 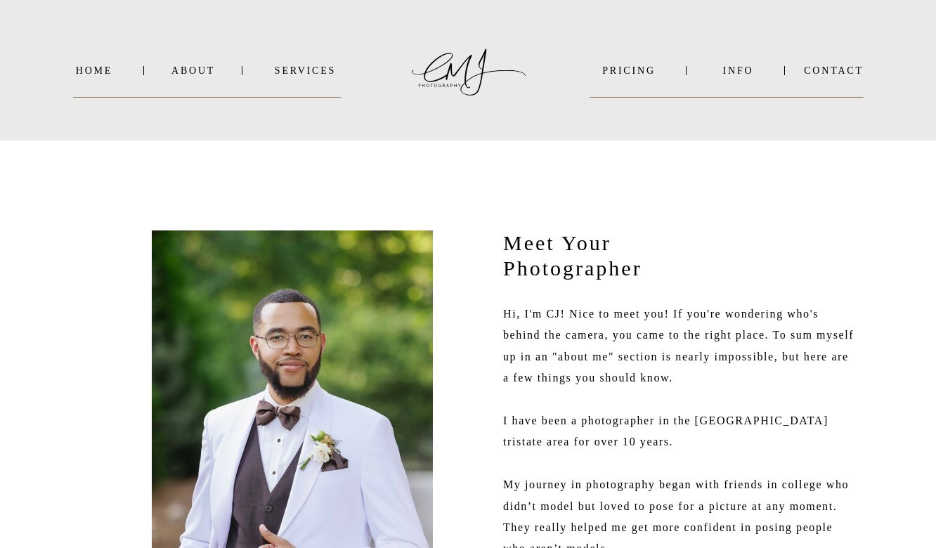 I want to click on a: SERVICES, so click(x=305, y=70).